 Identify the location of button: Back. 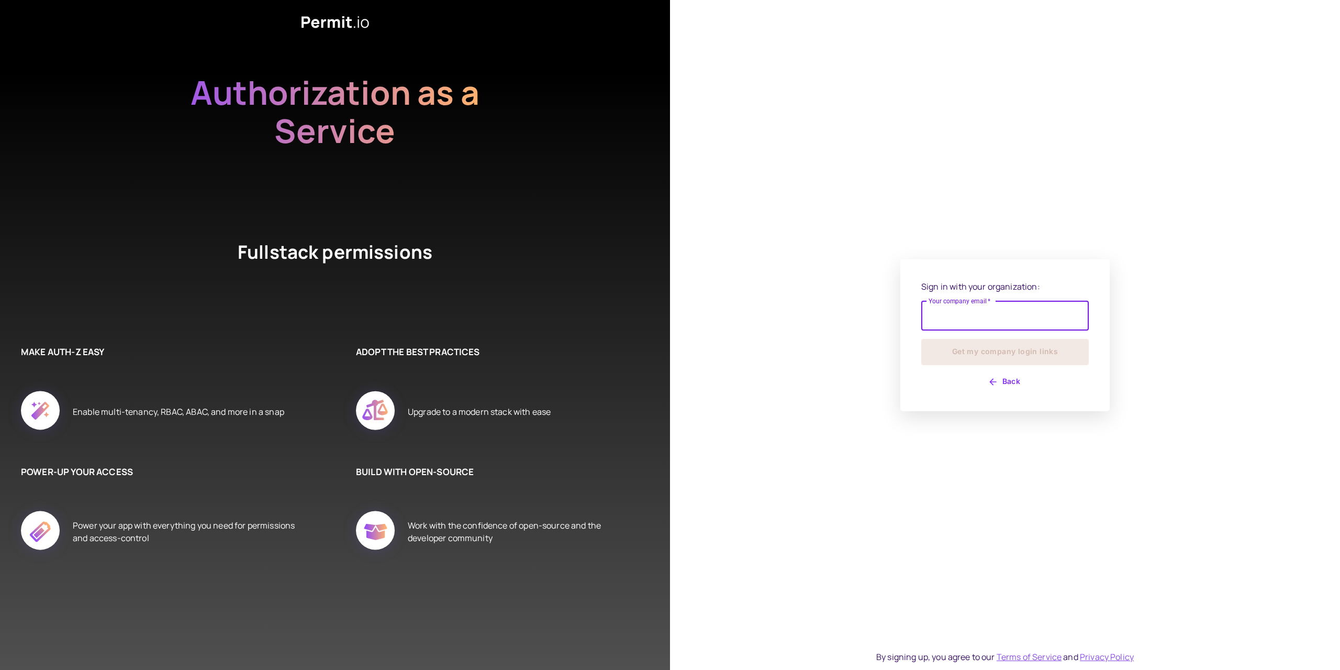
(1005, 382).